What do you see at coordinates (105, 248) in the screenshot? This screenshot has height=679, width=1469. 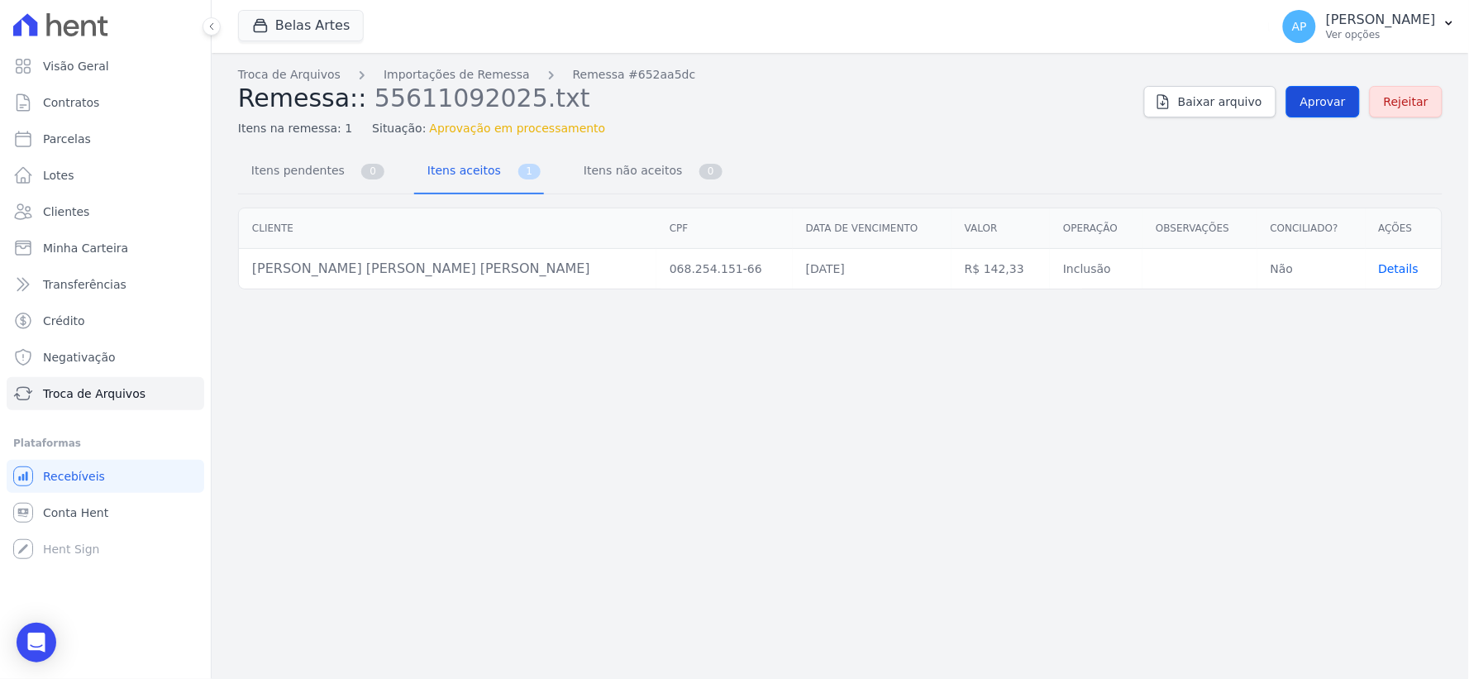 I see `a: Minha Carteira` at bounding box center [105, 248].